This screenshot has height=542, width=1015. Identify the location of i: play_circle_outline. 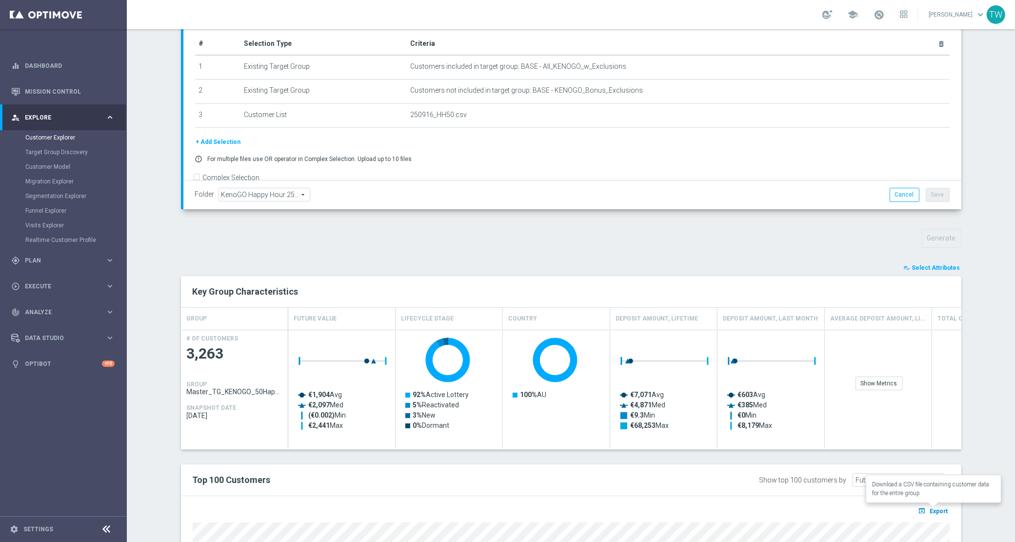
(16, 286).